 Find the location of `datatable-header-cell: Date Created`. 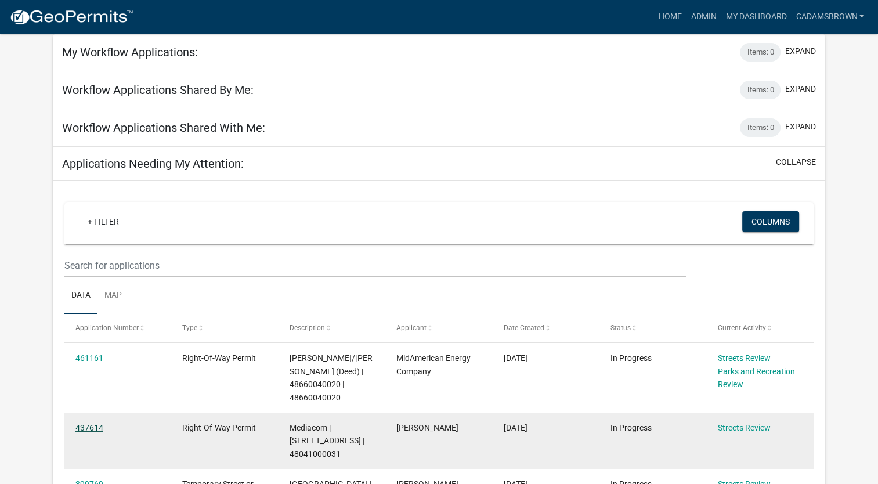

datatable-header-cell: Date Created is located at coordinates (545, 328).